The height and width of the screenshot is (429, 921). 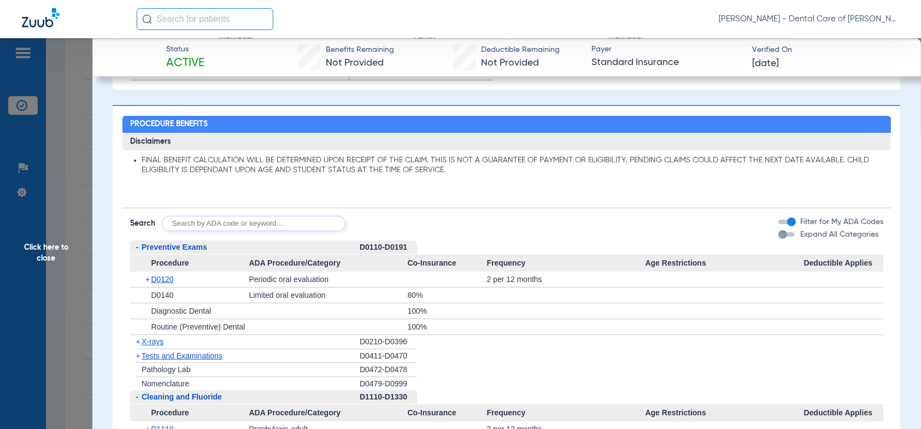 What do you see at coordinates (447, 295) in the screenshot?
I see `div: 80%` at bounding box center [447, 295].